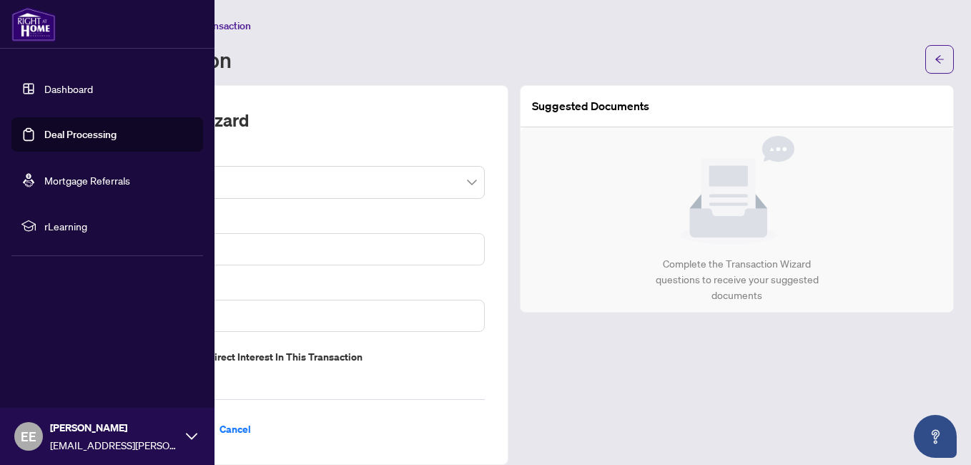 Image resolution: width=971 pixels, height=465 pixels. What do you see at coordinates (34, 24) in the screenshot?
I see `img: logo` at bounding box center [34, 24].